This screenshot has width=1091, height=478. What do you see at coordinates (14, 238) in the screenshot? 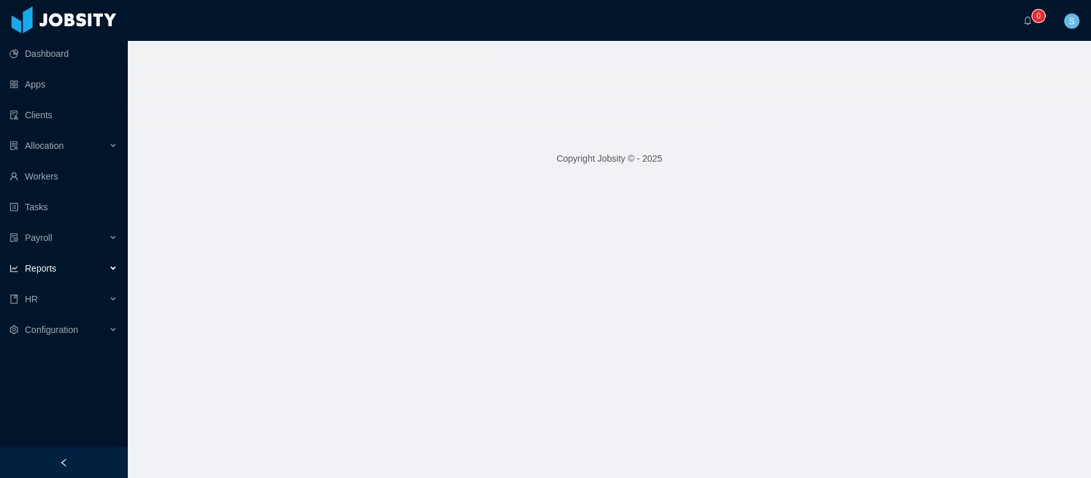
I see `i: icon: file-protect` at bounding box center [14, 238].